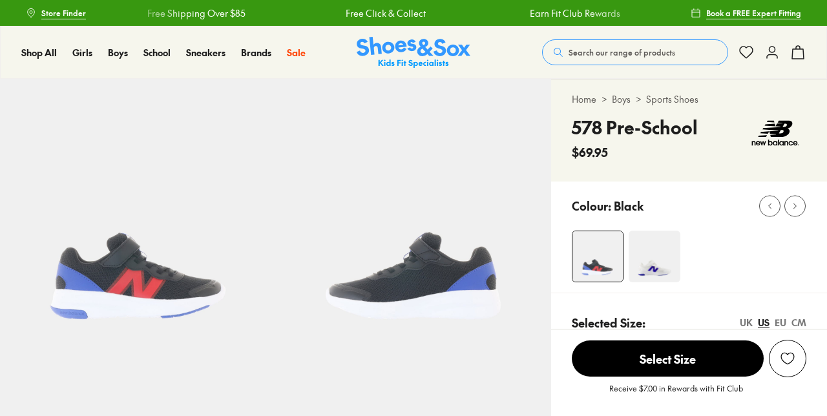  What do you see at coordinates (194, 13) in the screenshot?
I see `a: Free Shipping Over $85` at bounding box center [194, 13].